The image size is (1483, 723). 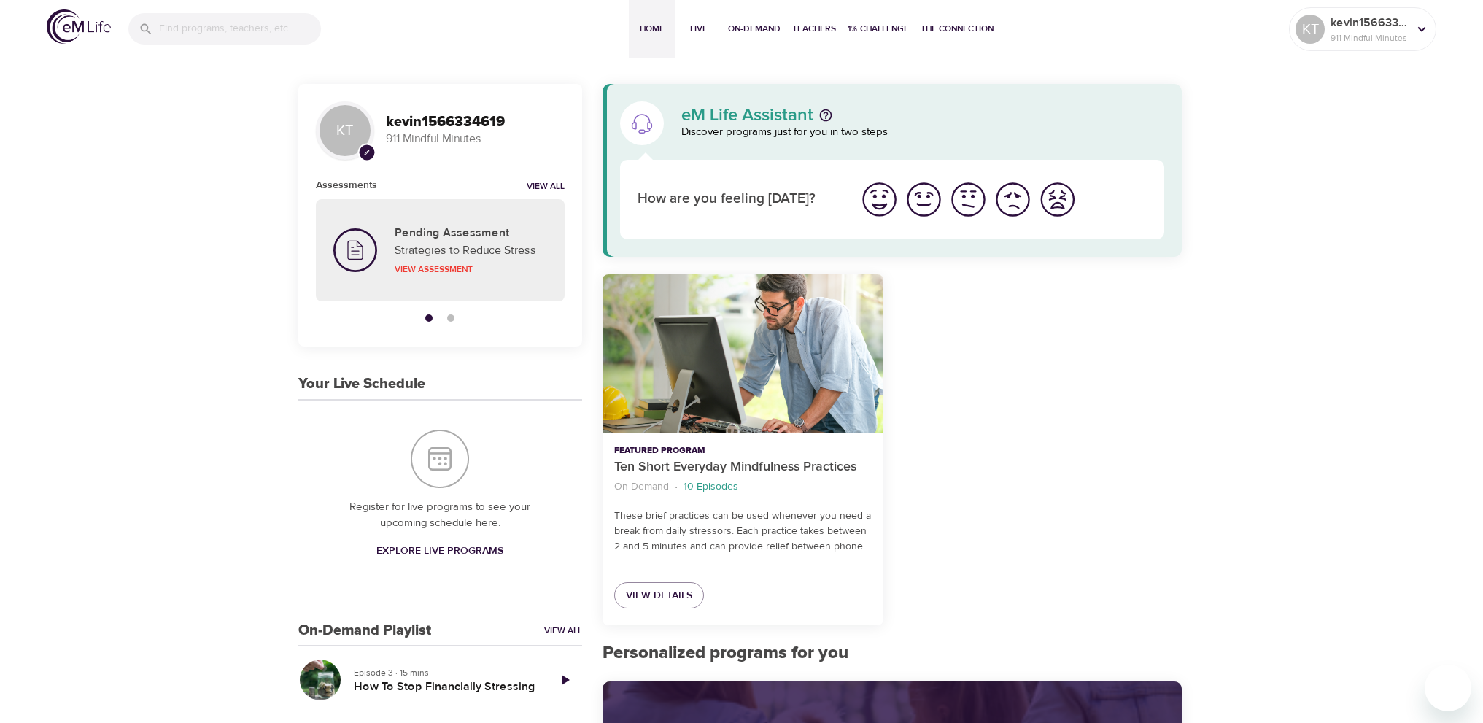 What do you see at coordinates (924, 199) in the screenshot?
I see `button: I'm feeling good` at bounding box center [924, 199].